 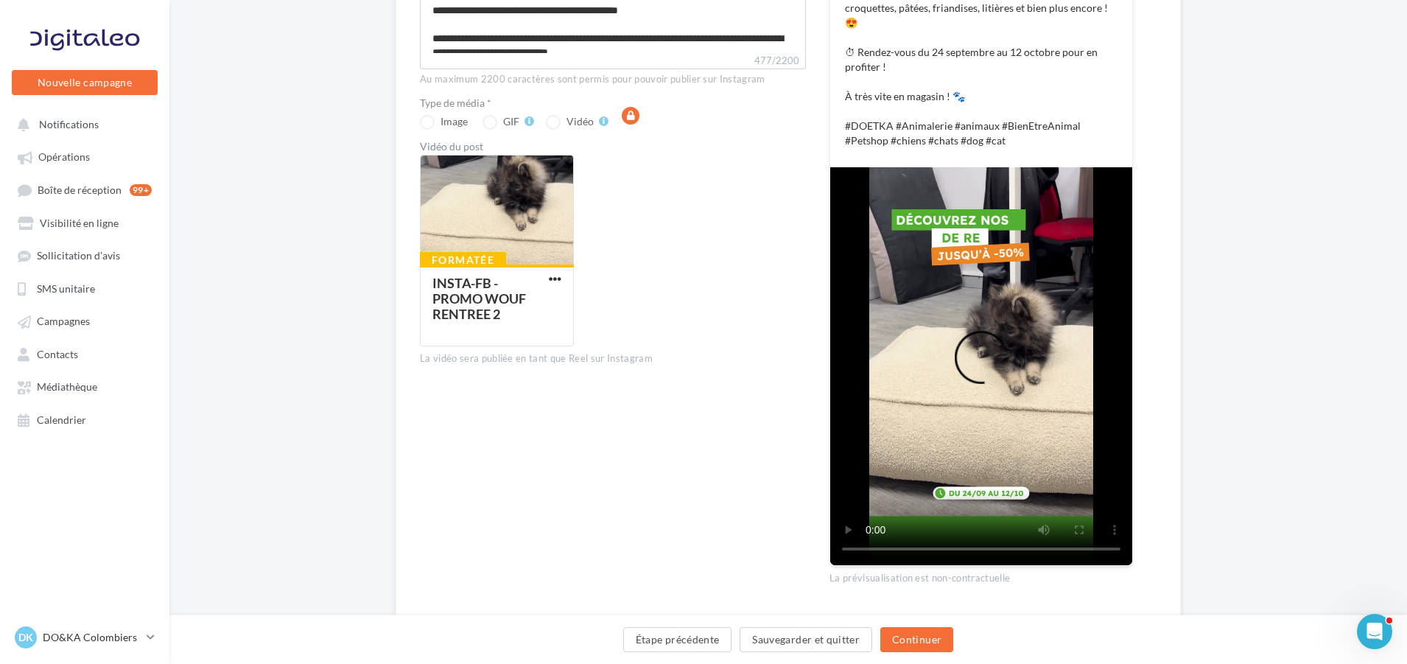 I want to click on p: DO&KA Colombiers, so click(x=91, y=637).